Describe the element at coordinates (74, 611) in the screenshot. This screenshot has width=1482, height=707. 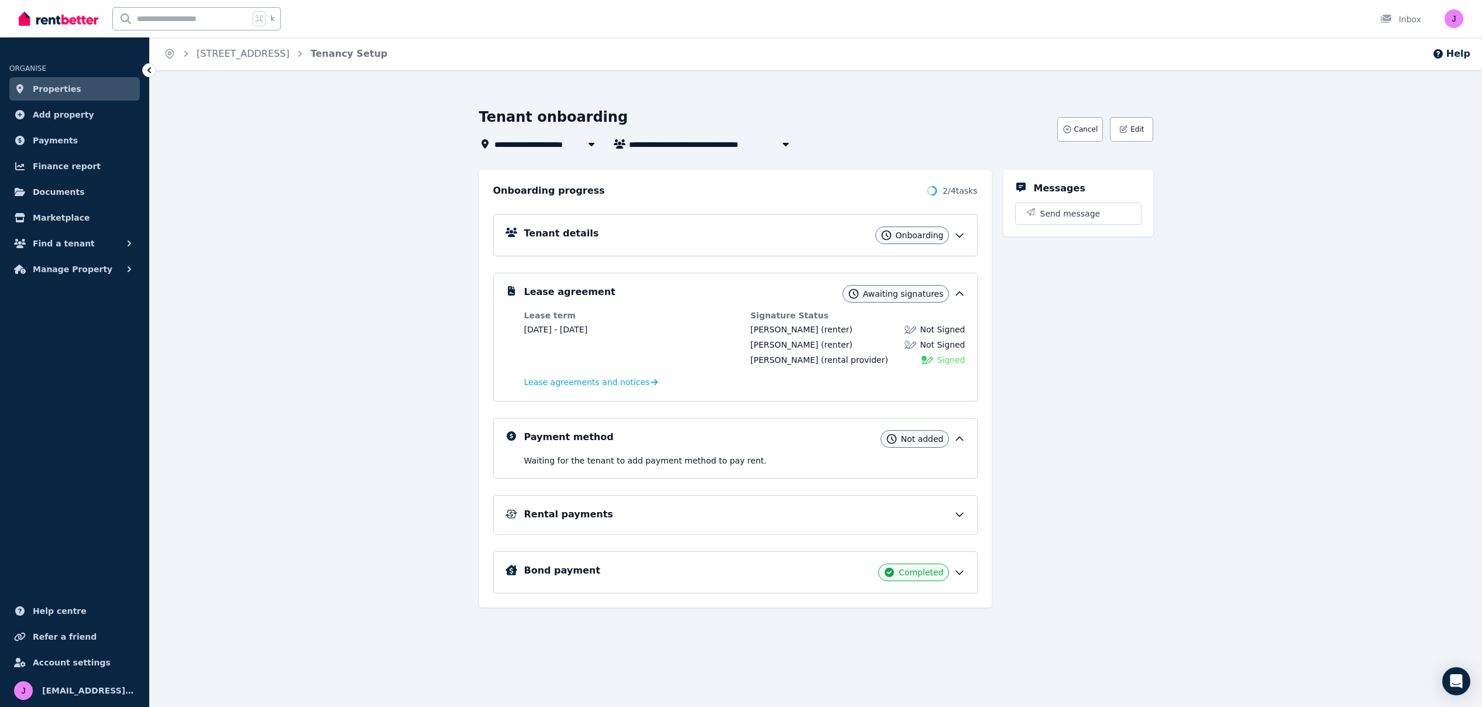
I see `a: Help centre` at that location.